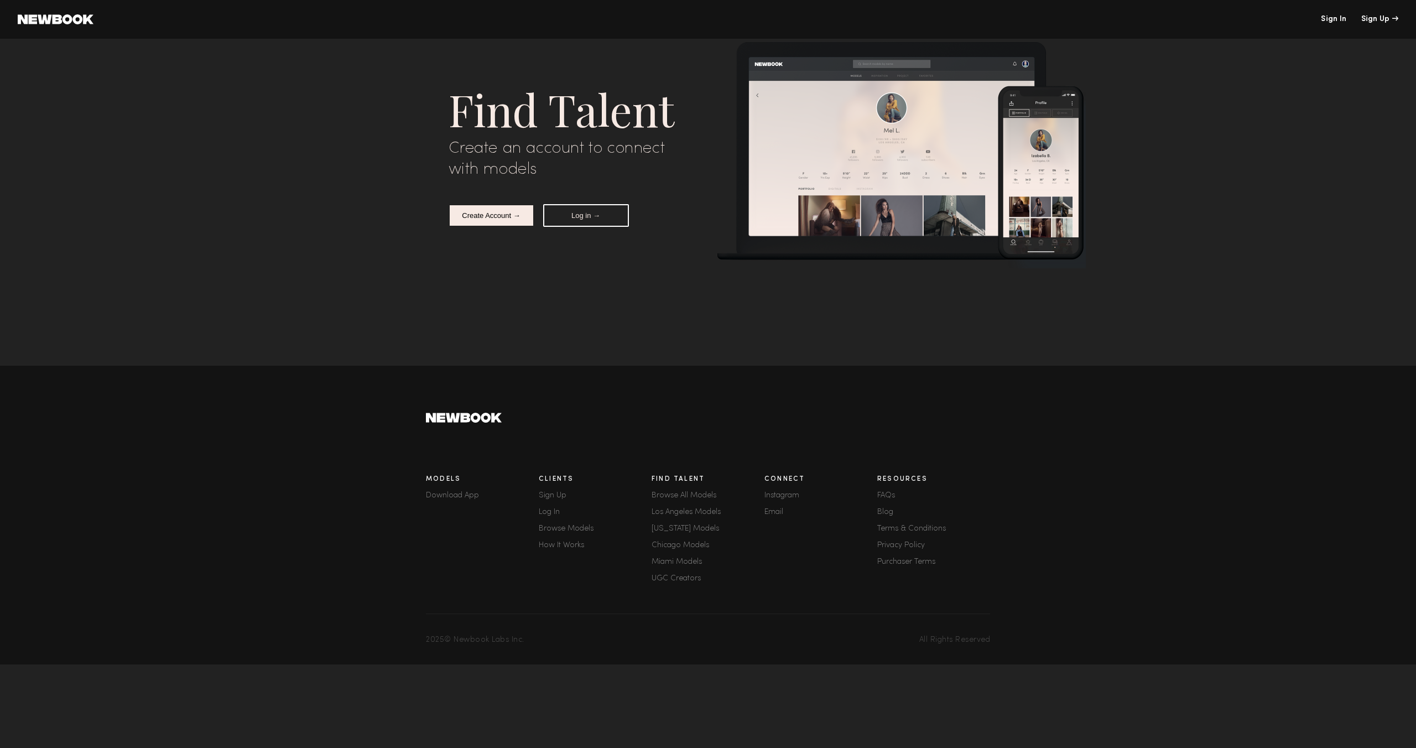  What do you see at coordinates (491, 215) in the screenshot?
I see `button: Create Account →` at bounding box center [491, 215].